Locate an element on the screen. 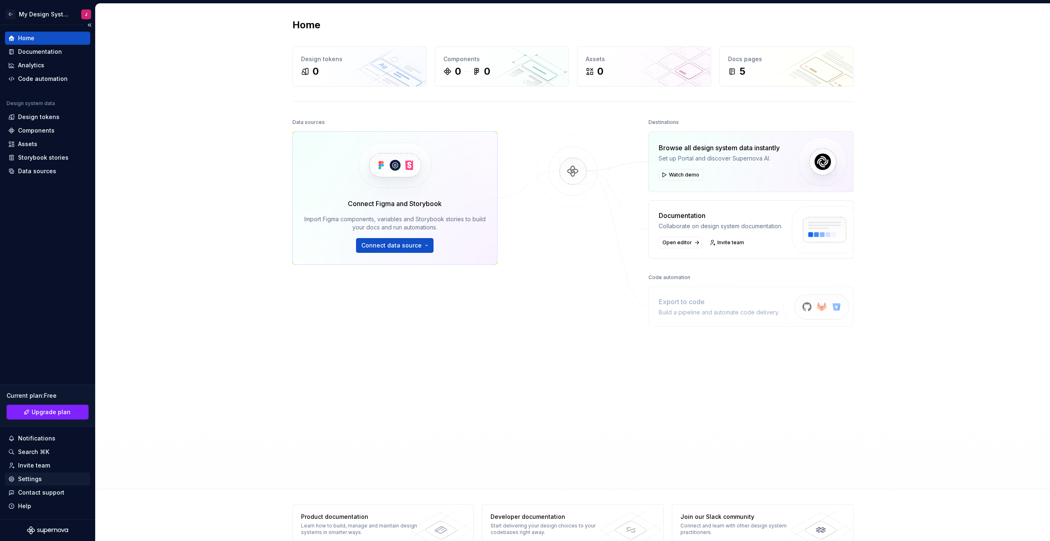 The width and height of the screenshot is (1050, 541). a: Components00 is located at coordinates (502, 66).